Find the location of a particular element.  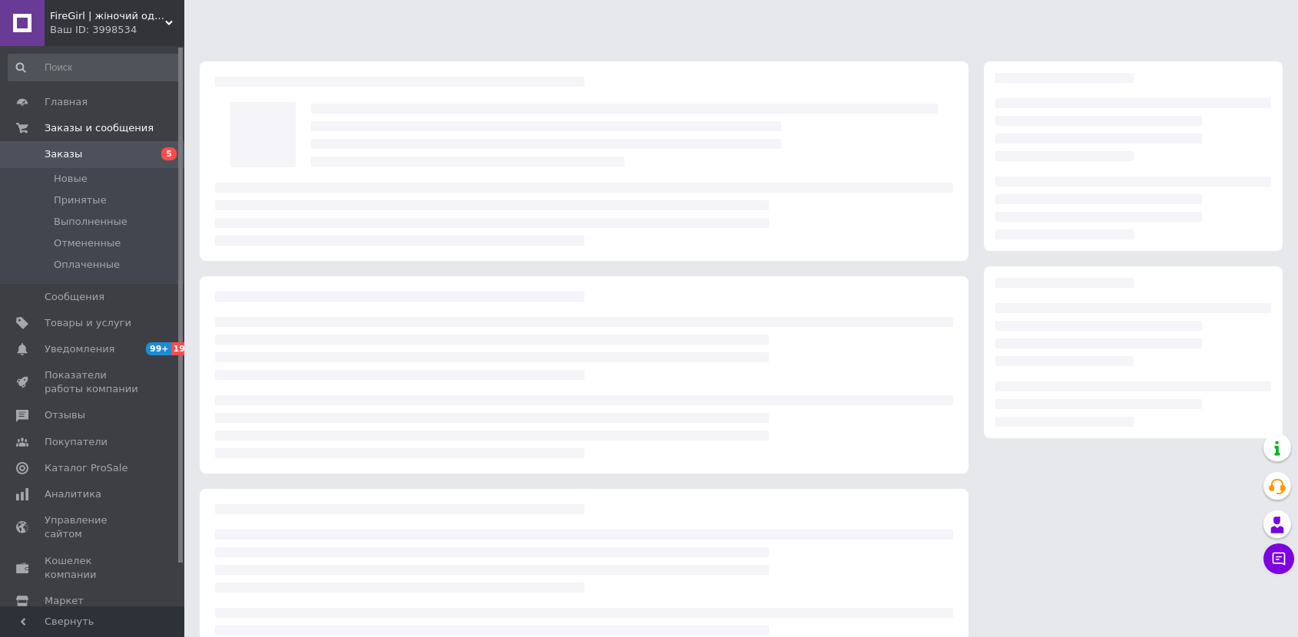

span: Покупатели is located at coordinates (76, 442).